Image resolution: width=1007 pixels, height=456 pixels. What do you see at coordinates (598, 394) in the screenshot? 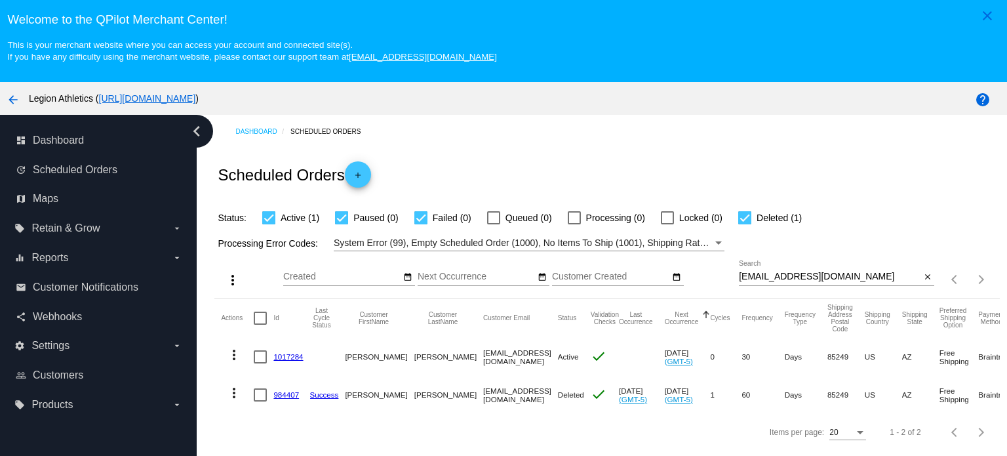
I see `mat-icon: check` at bounding box center [598, 394].